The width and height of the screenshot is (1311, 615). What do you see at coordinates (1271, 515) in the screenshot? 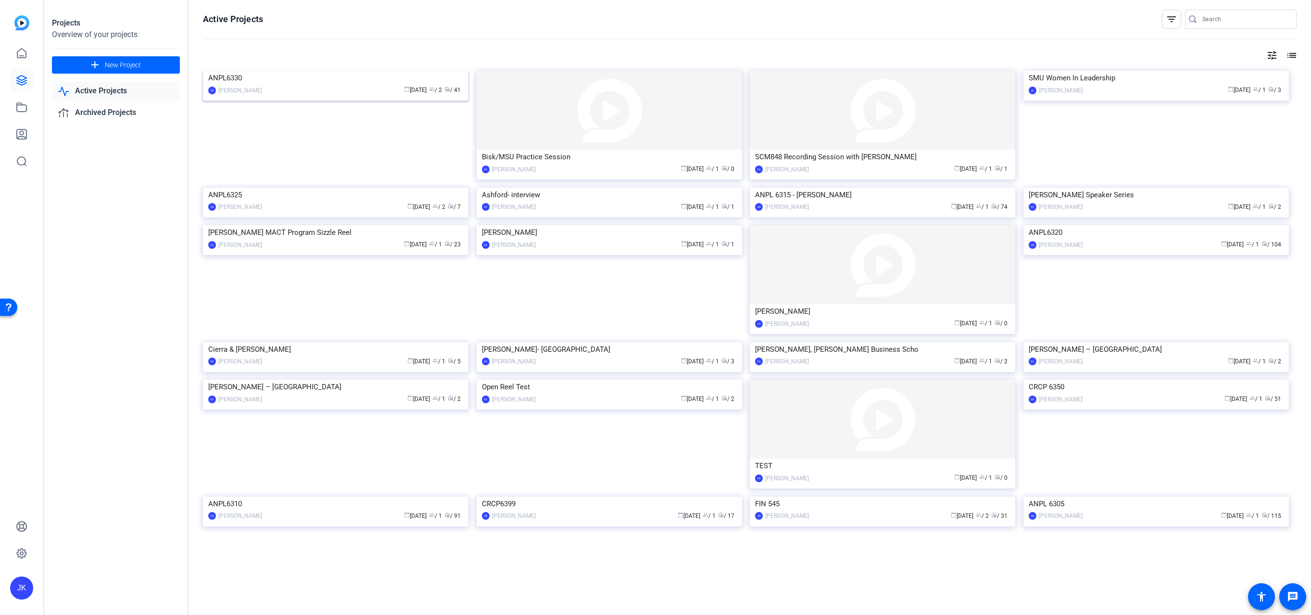
I see `span: / 115` at bounding box center [1271, 515].